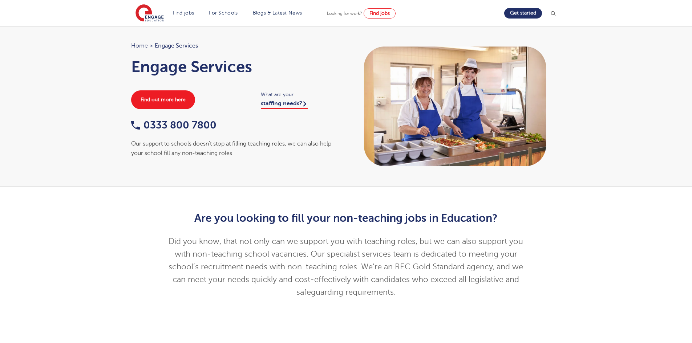  Describe the element at coordinates (346, 218) in the screenshot. I see `h2: Are you looking to fill your non-teaching jobs in Education?` at that location.